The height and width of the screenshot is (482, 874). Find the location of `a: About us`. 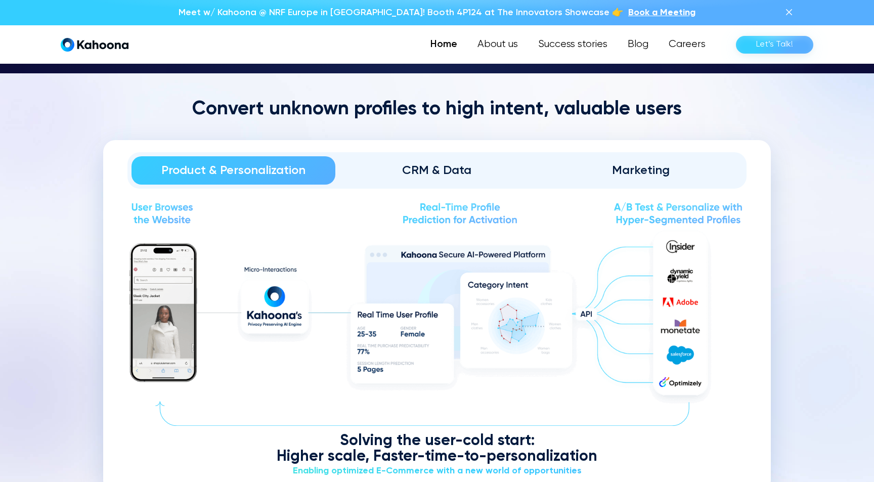

a: About us is located at coordinates (497, 44).